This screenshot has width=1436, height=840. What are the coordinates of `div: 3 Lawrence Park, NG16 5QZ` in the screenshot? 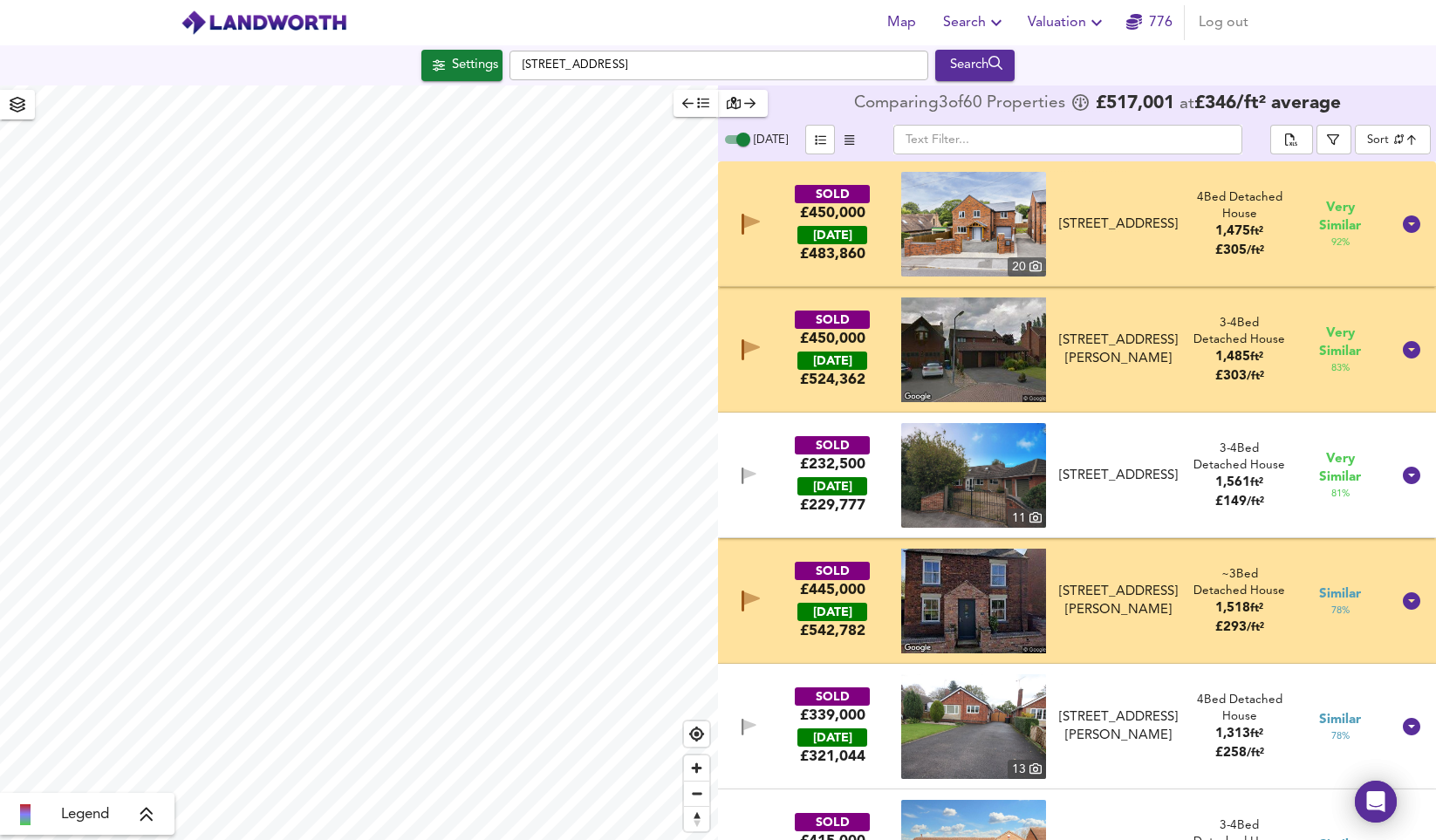 It's located at (1118, 350).